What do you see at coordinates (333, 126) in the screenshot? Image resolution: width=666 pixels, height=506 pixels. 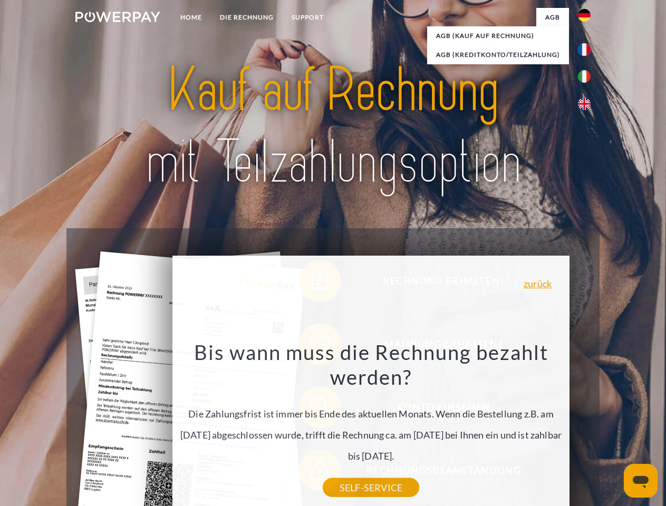 I see `img: title-powerpay_de.svg` at bounding box center [333, 126].